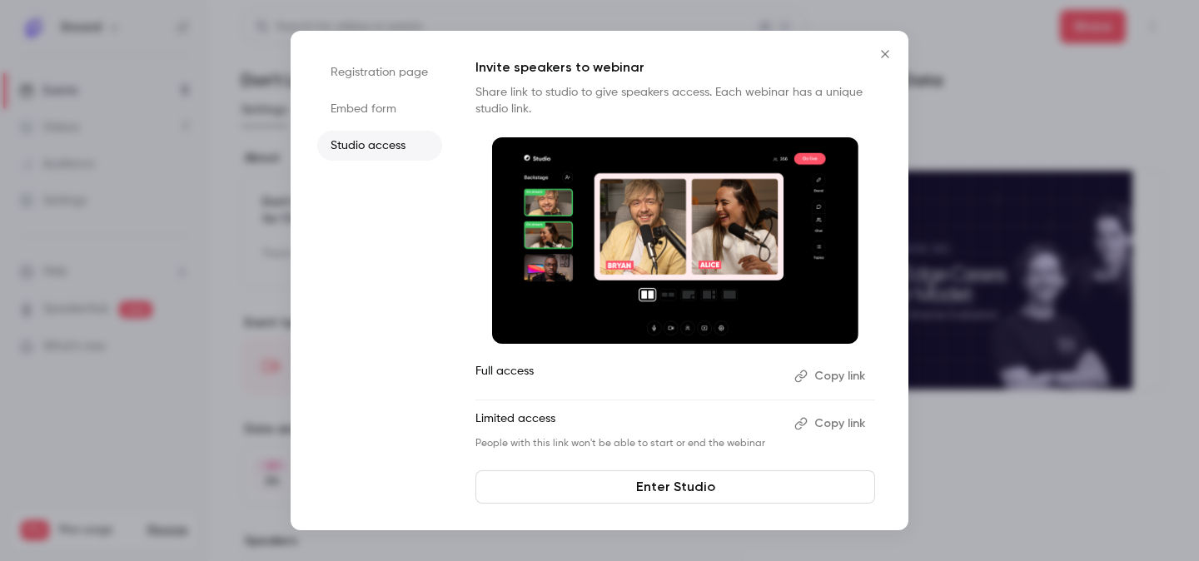  Describe the element at coordinates (380, 109) in the screenshot. I see `li: Embed form` at that location.